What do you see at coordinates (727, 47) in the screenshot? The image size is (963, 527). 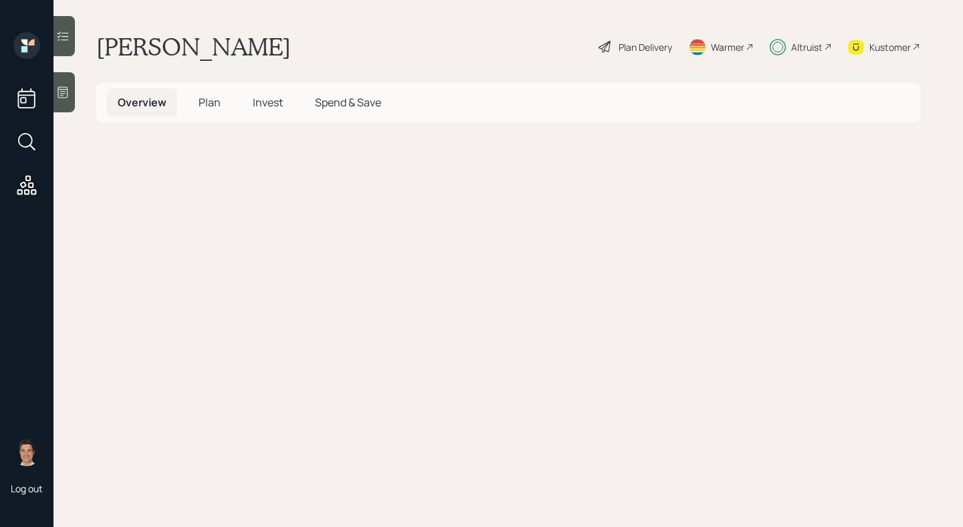 I see `div: Warmer` at bounding box center [727, 47].